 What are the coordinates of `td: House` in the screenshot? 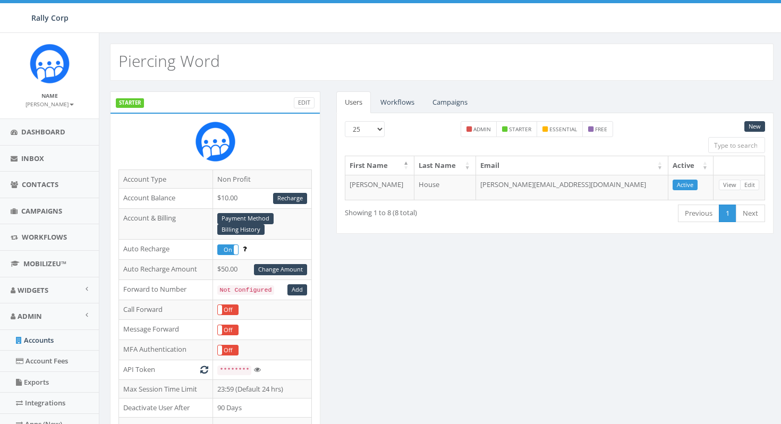 It's located at (445, 188).